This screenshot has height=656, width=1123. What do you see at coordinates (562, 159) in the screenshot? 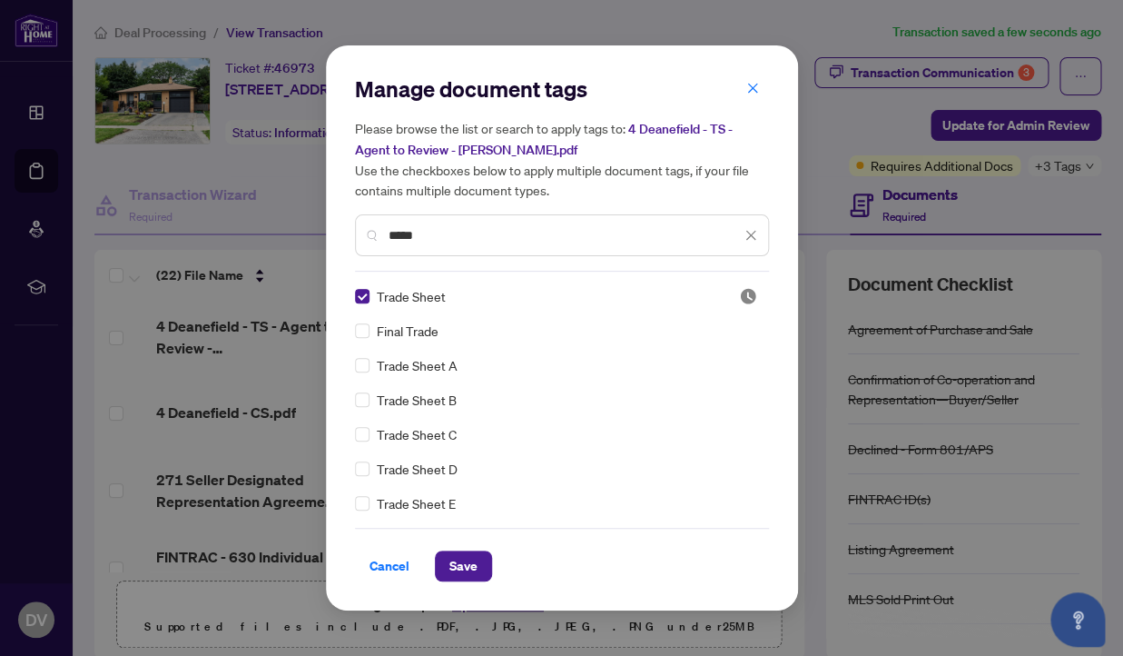
I see `h5: Please browse the list or search to apply tags to: Use the checkboxes below to apply multiple doc...` at bounding box center [562, 159].